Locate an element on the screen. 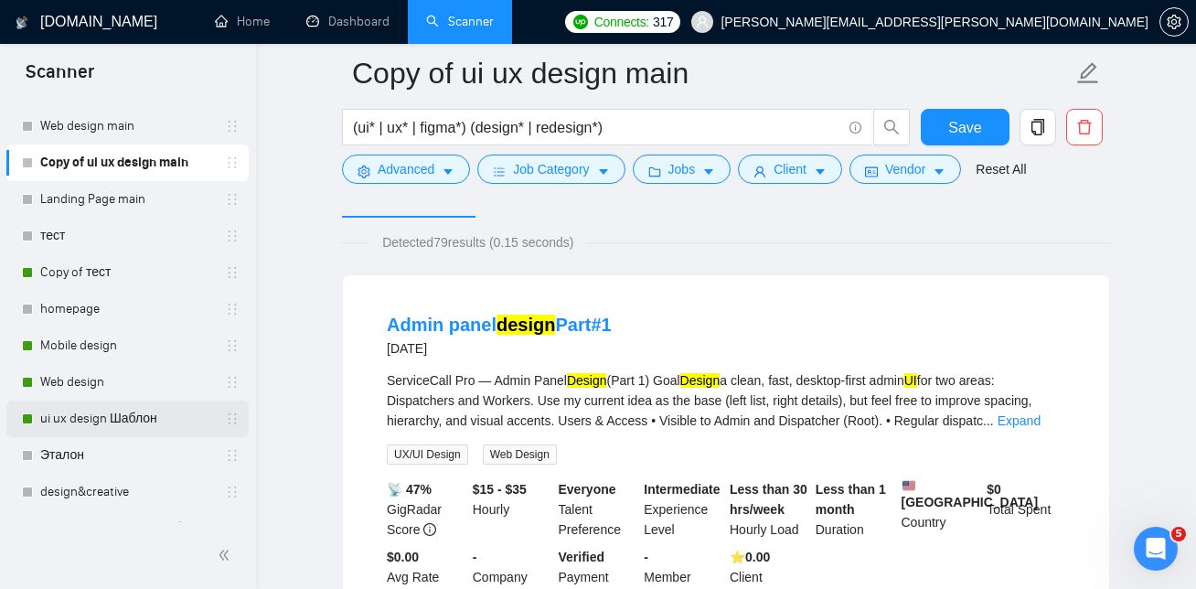  a: Expand is located at coordinates (1019, 421).